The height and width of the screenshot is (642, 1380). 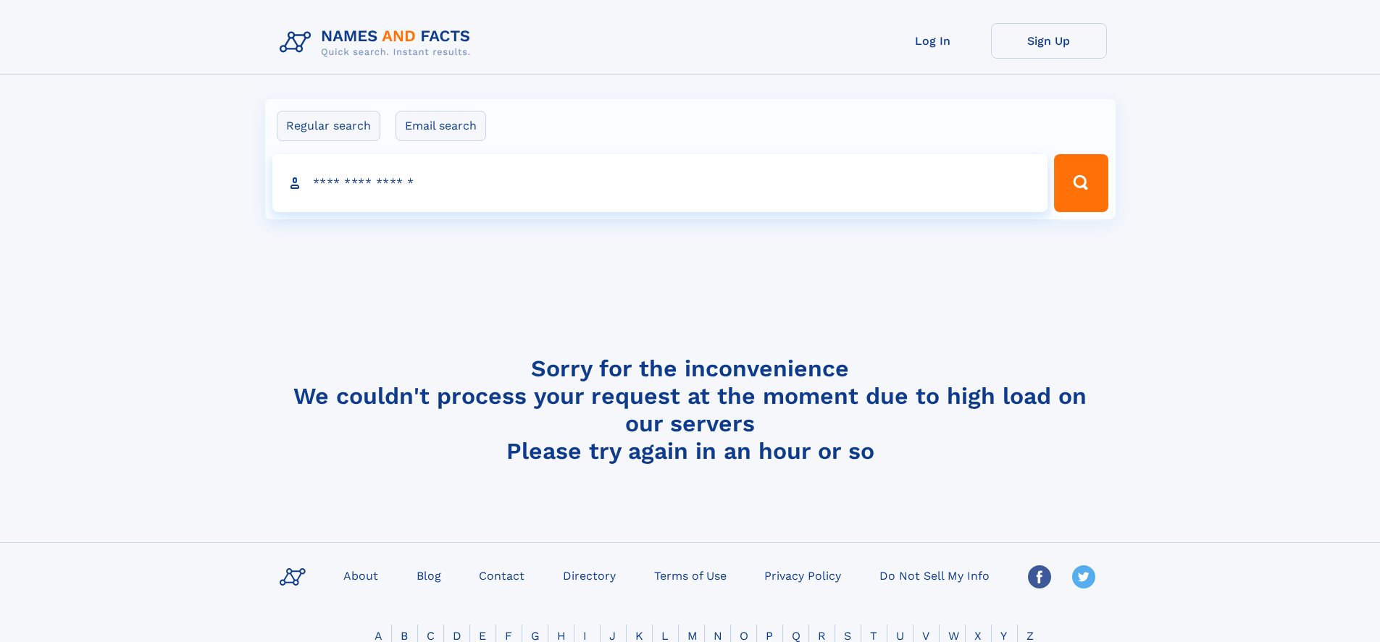 I want to click on label: Regular search, so click(x=328, y=126).